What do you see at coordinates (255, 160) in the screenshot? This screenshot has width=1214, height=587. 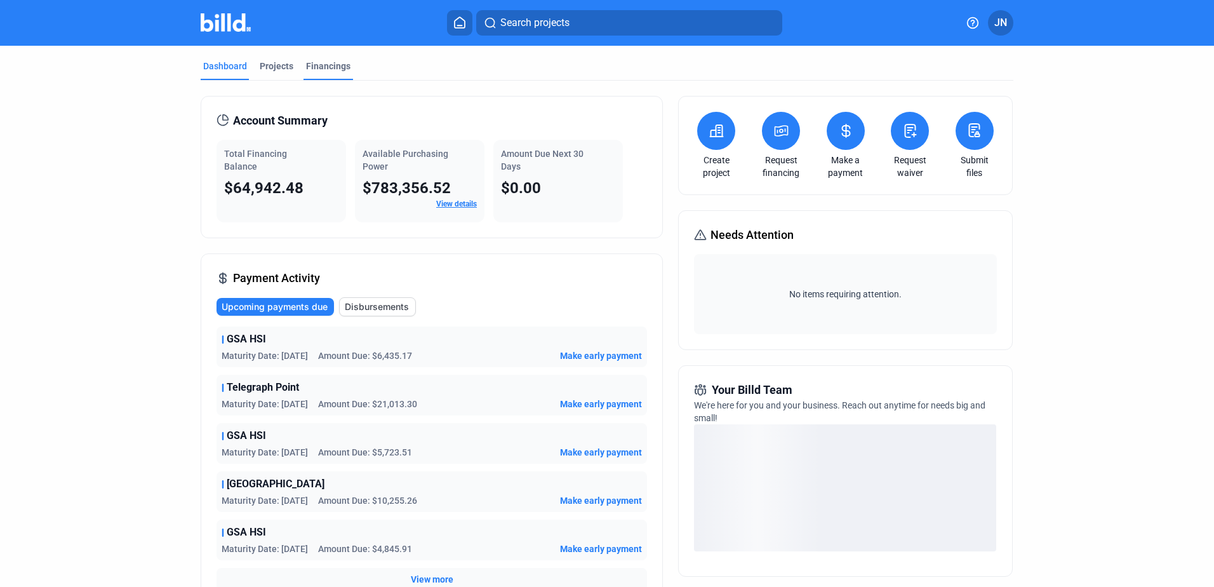 I see `span: Total Financing Balance` at bounding box center [255, 160].